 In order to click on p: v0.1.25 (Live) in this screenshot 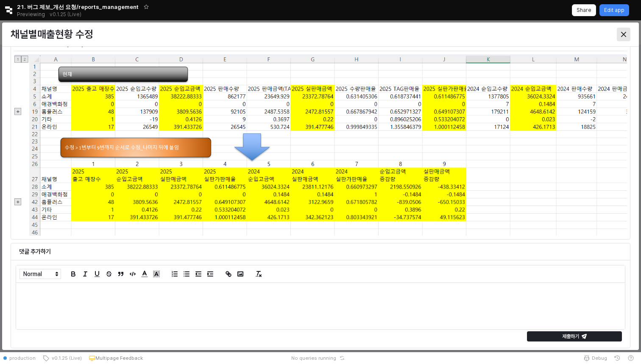, I will do `click(65, 14)`.